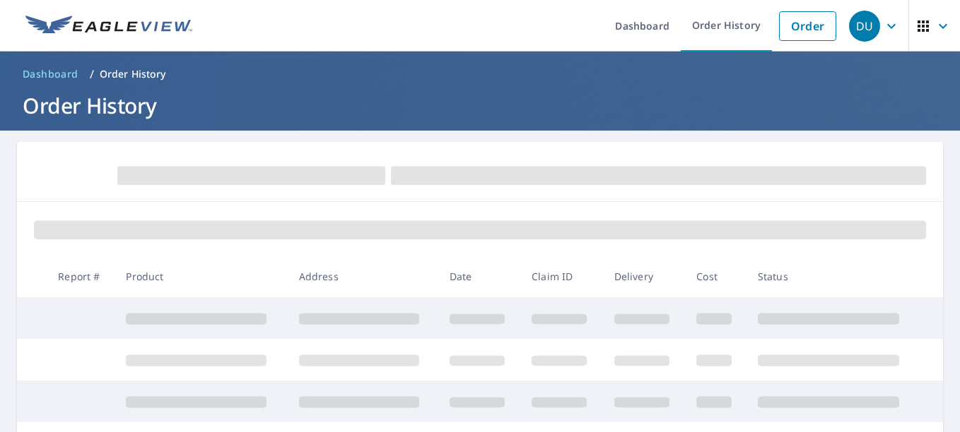 This screenshot has height=432, width=960. I want to click on th: Status, so click(832, 276).